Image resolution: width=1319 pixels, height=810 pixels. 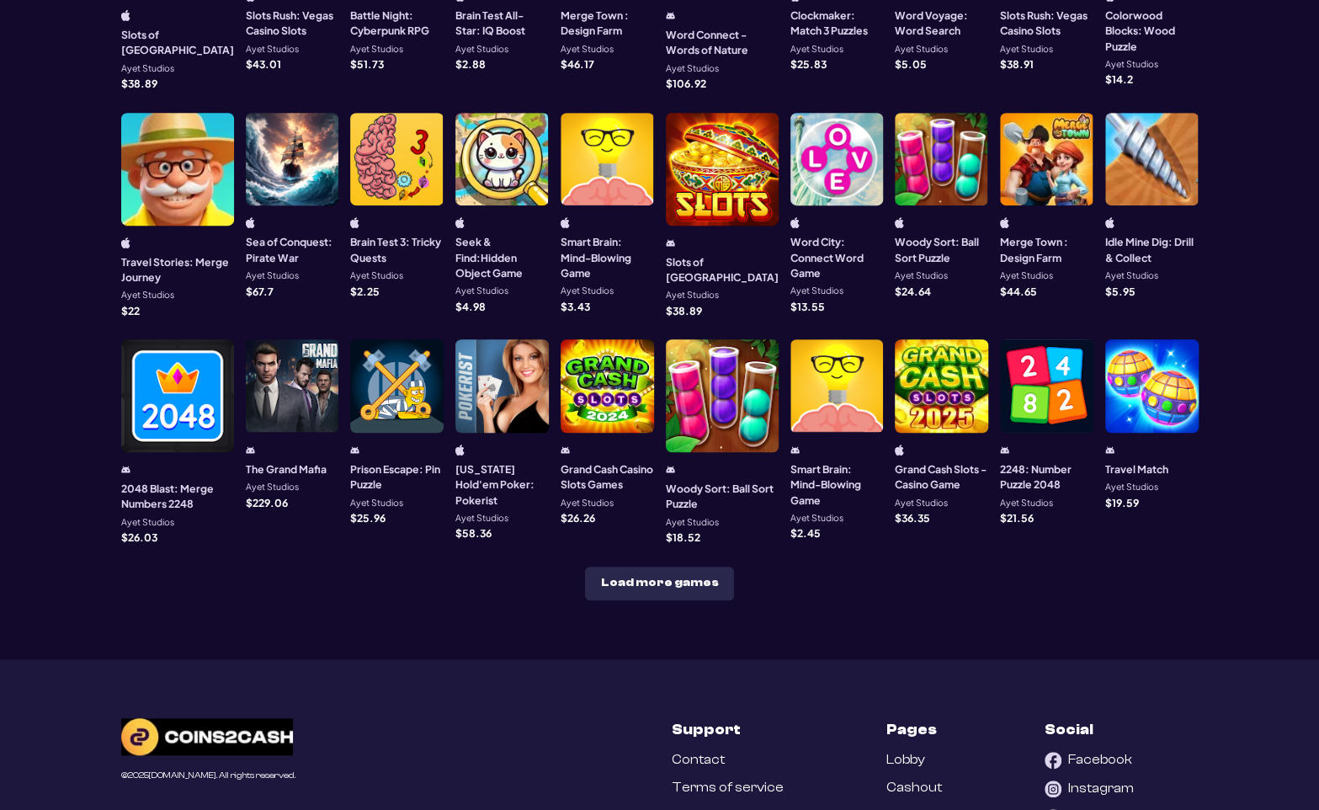 I want to click on h3: Brain Test 3: Tricky Quests, so click(x=397, y=249).